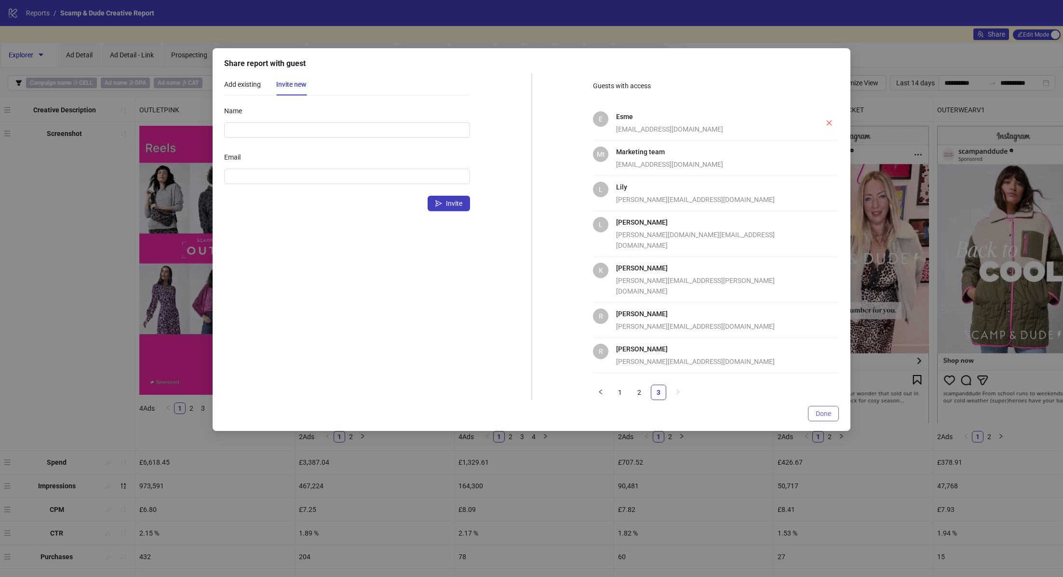 The height and width of the screenshot is (577, 1063). What do you see at coordinates (620, 392) in the screenshot?
I see `li: 1` at bounding box center [620, 392].